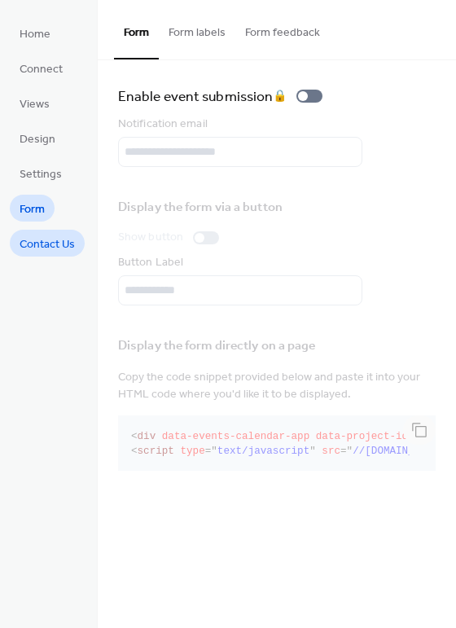 Image resolution: width=456 pixels, height=628 pixels. Describe the element at coordinates (41, 173) in the screenshot. I see `a: Settings` at that location.